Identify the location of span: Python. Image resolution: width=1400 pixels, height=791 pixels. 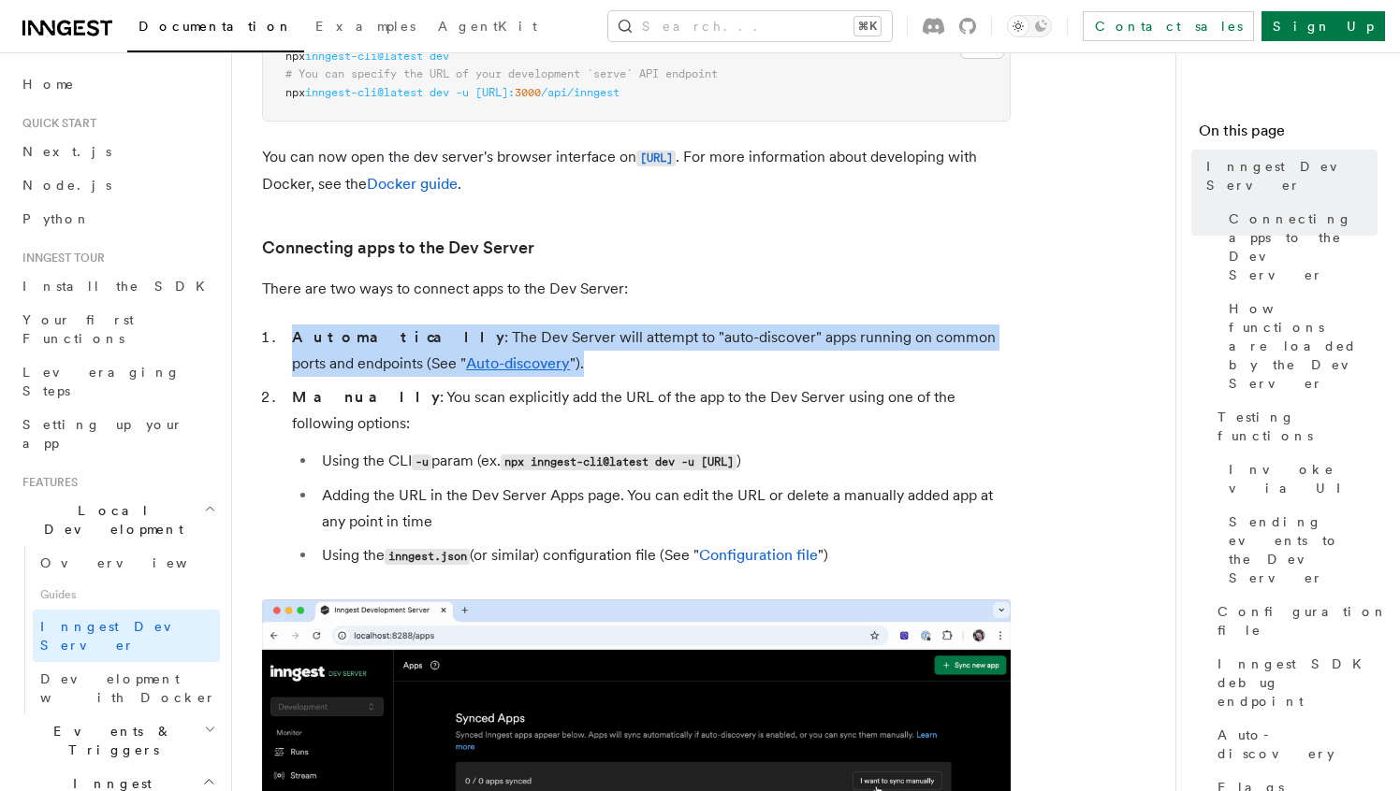
(56, 219).